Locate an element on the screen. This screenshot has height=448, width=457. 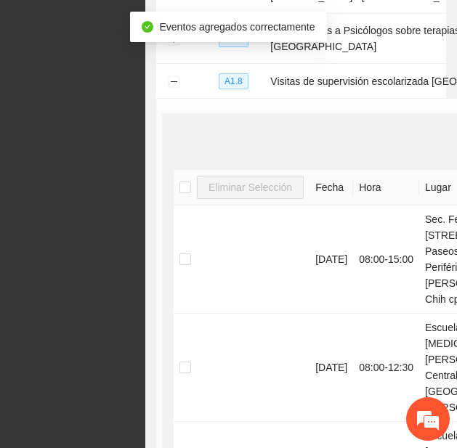
span: A1.8 is located at coordinates (233, 81).